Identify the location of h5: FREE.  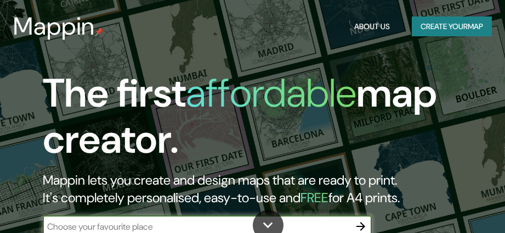
(314, 197).